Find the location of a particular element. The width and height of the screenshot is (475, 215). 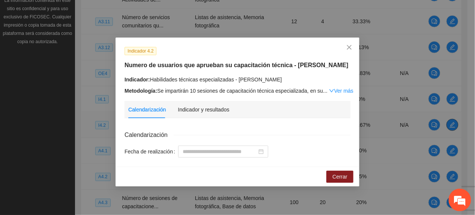

label: Fecha de realización is located at coordinates (151, 151).